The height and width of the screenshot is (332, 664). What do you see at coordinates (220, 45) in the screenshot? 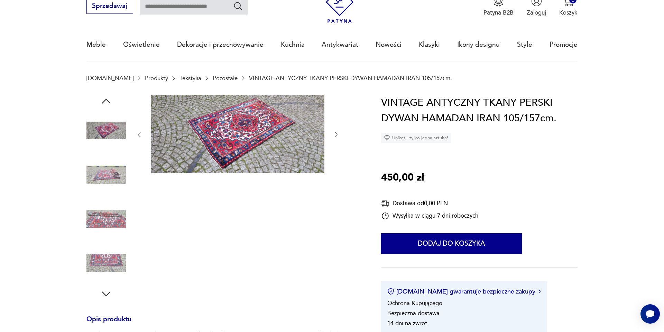
I see `a: Dekoracje i przechowywanie` at bounding box center [220, 45].